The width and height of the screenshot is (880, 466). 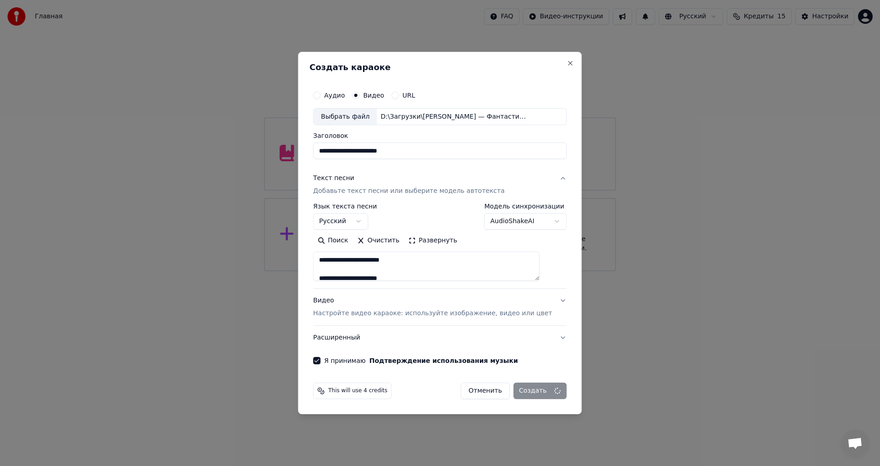 What do you see at coordinates (432, 308) in the screenshot?
I see `div: Видео` at bounding box center [432, 308].